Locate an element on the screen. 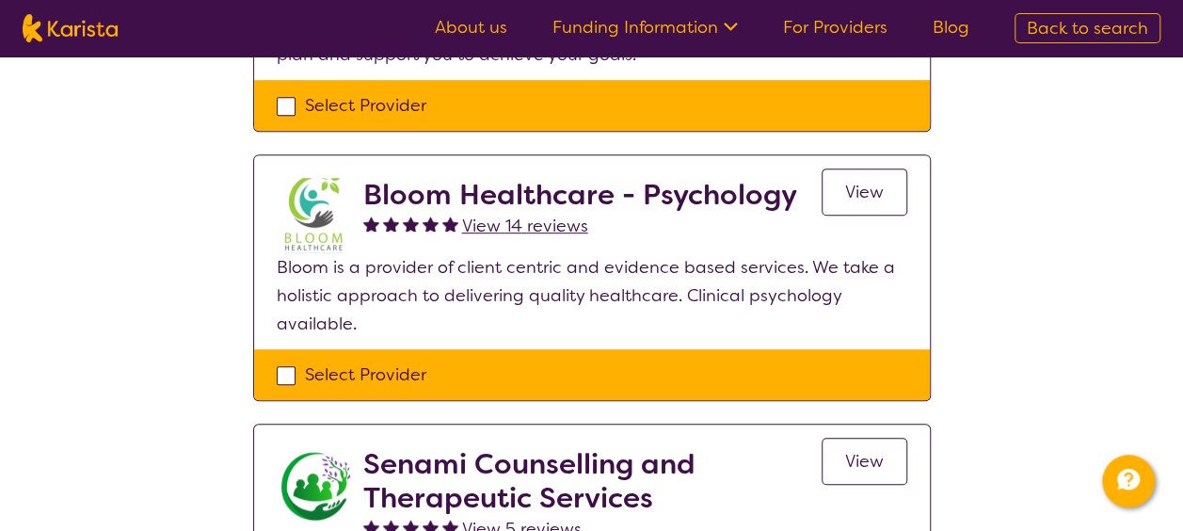  a: Blog is located at coordinates (951, 27).